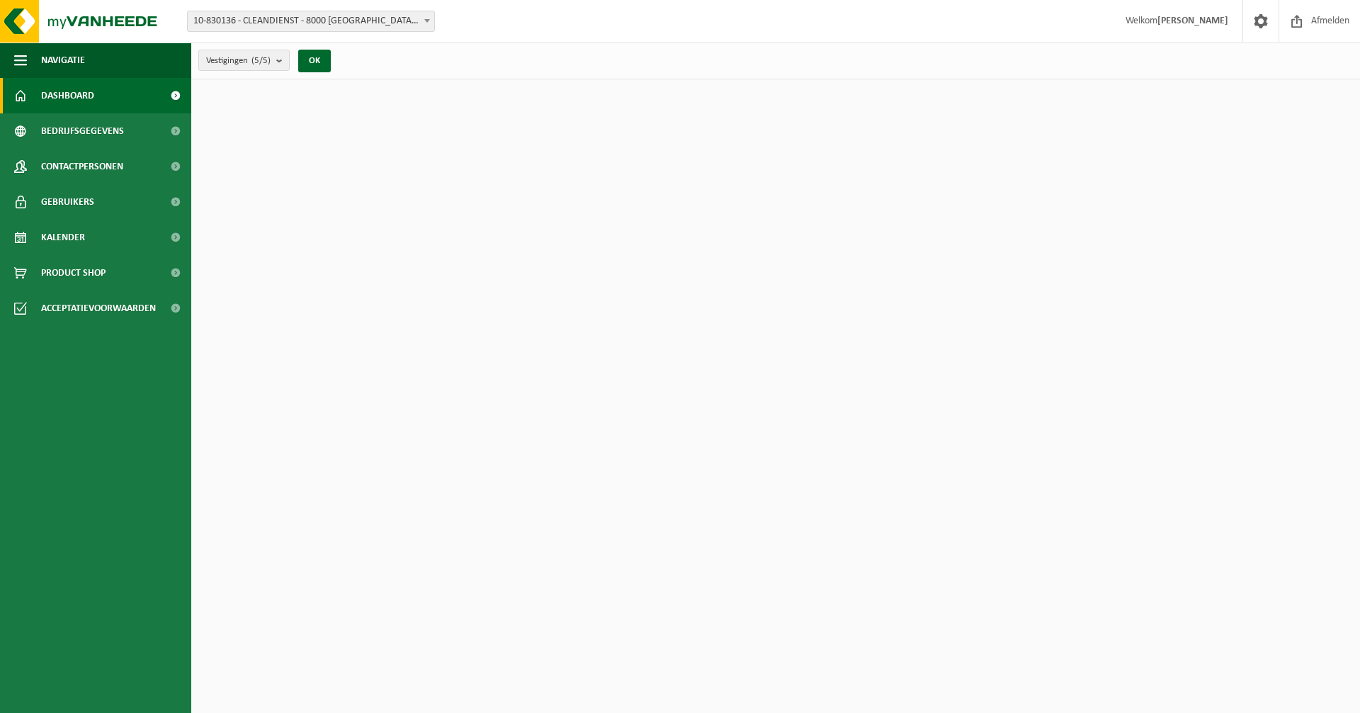 The width and height of the screenshot is (1360, 713). What do you see at coordinates (63, 60) in the screenshot?
I see `span: Navigatie` at bounding box center [63, 60].